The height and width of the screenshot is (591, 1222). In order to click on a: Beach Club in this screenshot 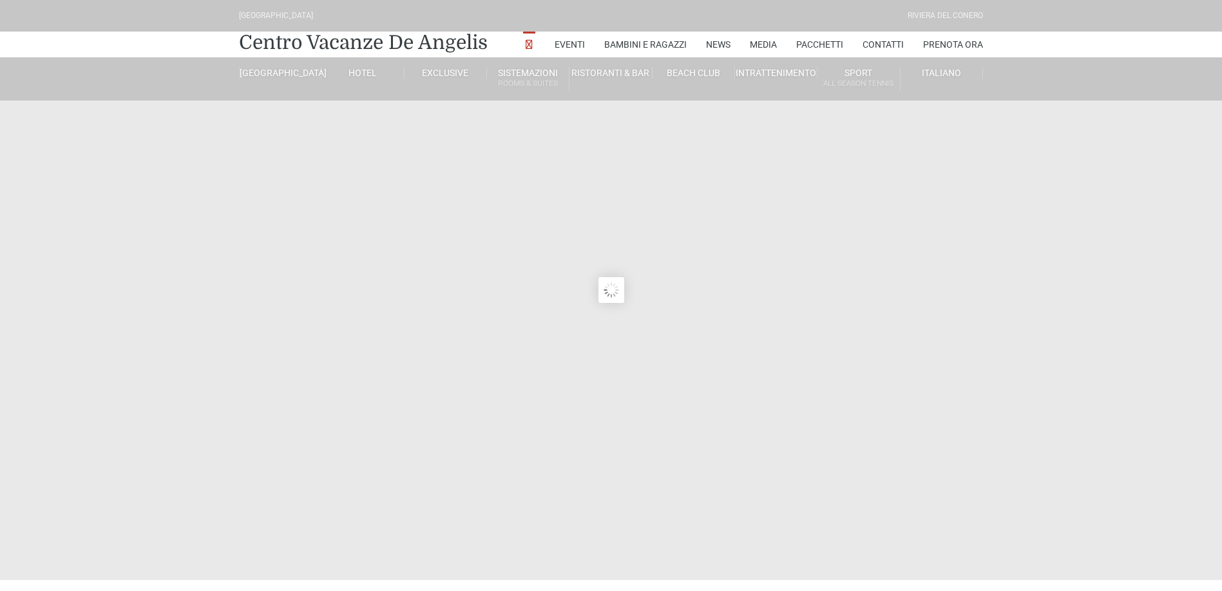, I will do `click(694, 73)`.